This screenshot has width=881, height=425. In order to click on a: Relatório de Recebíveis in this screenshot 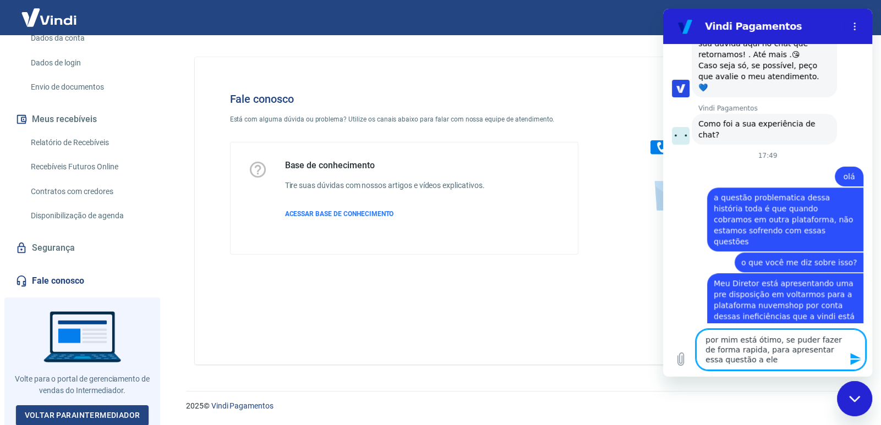, I will do `click(89, 143)`.